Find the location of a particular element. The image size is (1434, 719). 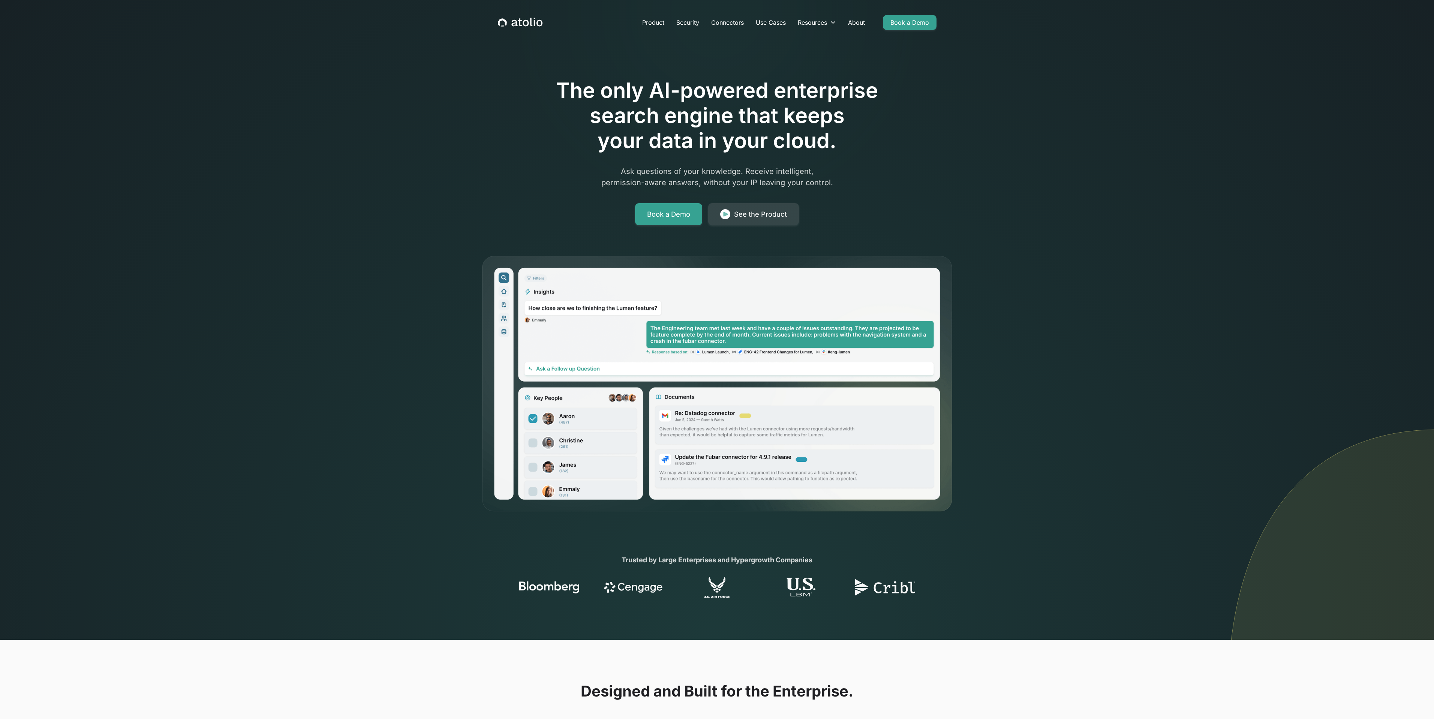

a: home is located at coordinates (520, 22).